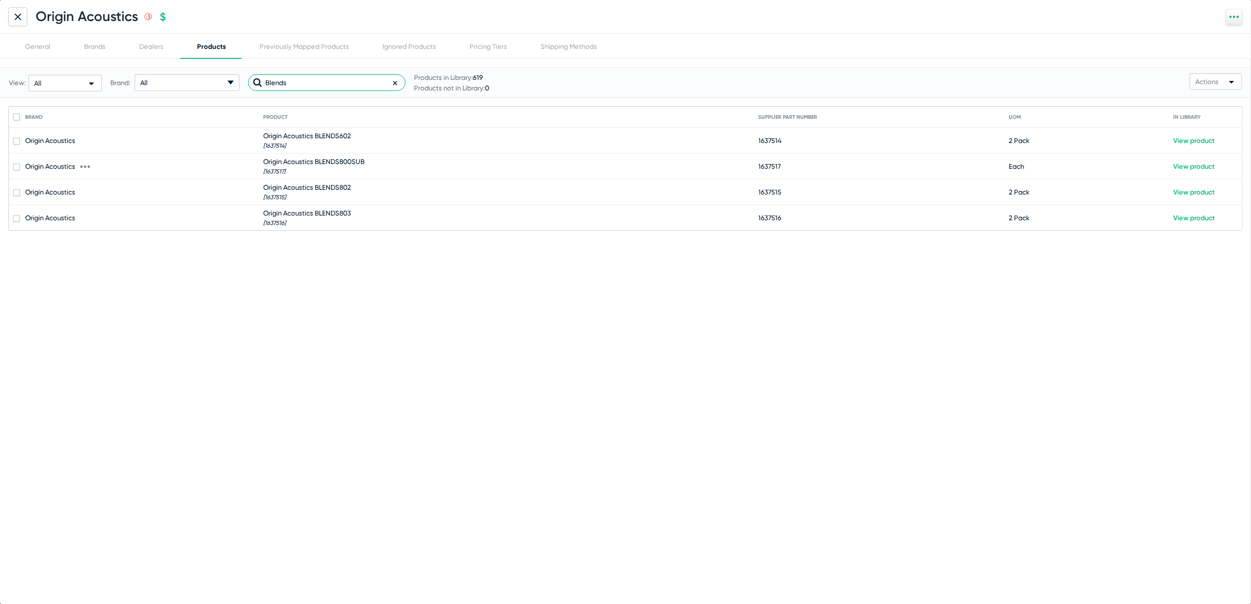  What do you see at coordinates (488, 46) in the screenshot?
I see `div: Pricing Tiers` at bounding box center [488, 46].